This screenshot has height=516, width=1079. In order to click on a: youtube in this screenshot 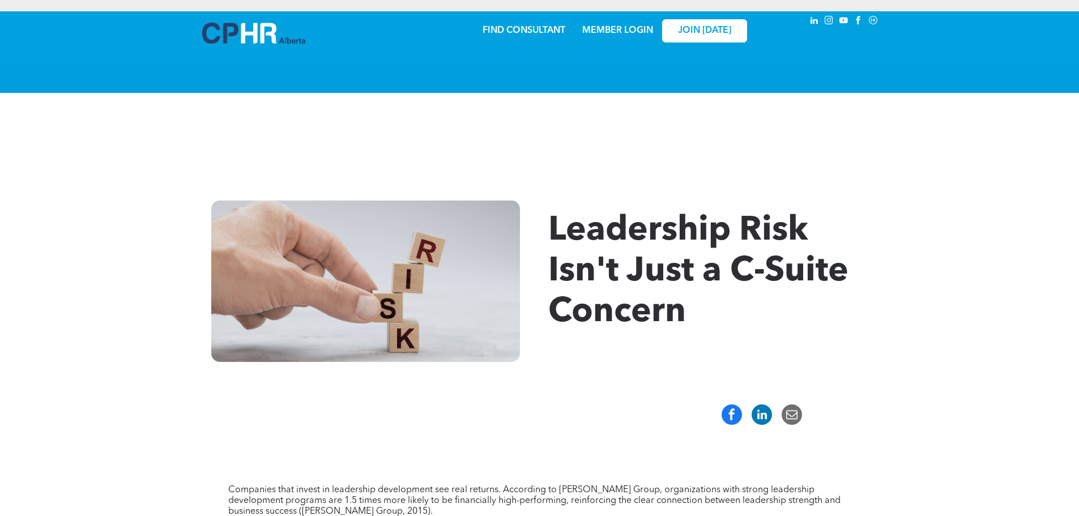, I will do `click(844, 22)`.